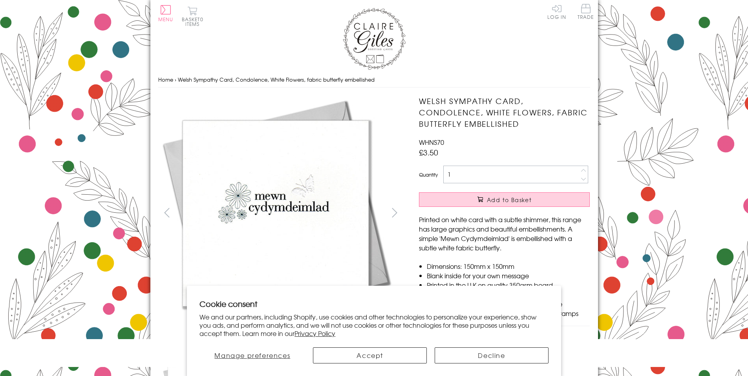  What do you see at coordinates (586, 11) in the screenshot?
I see `span: Trade` at bounding box center [586, 11].